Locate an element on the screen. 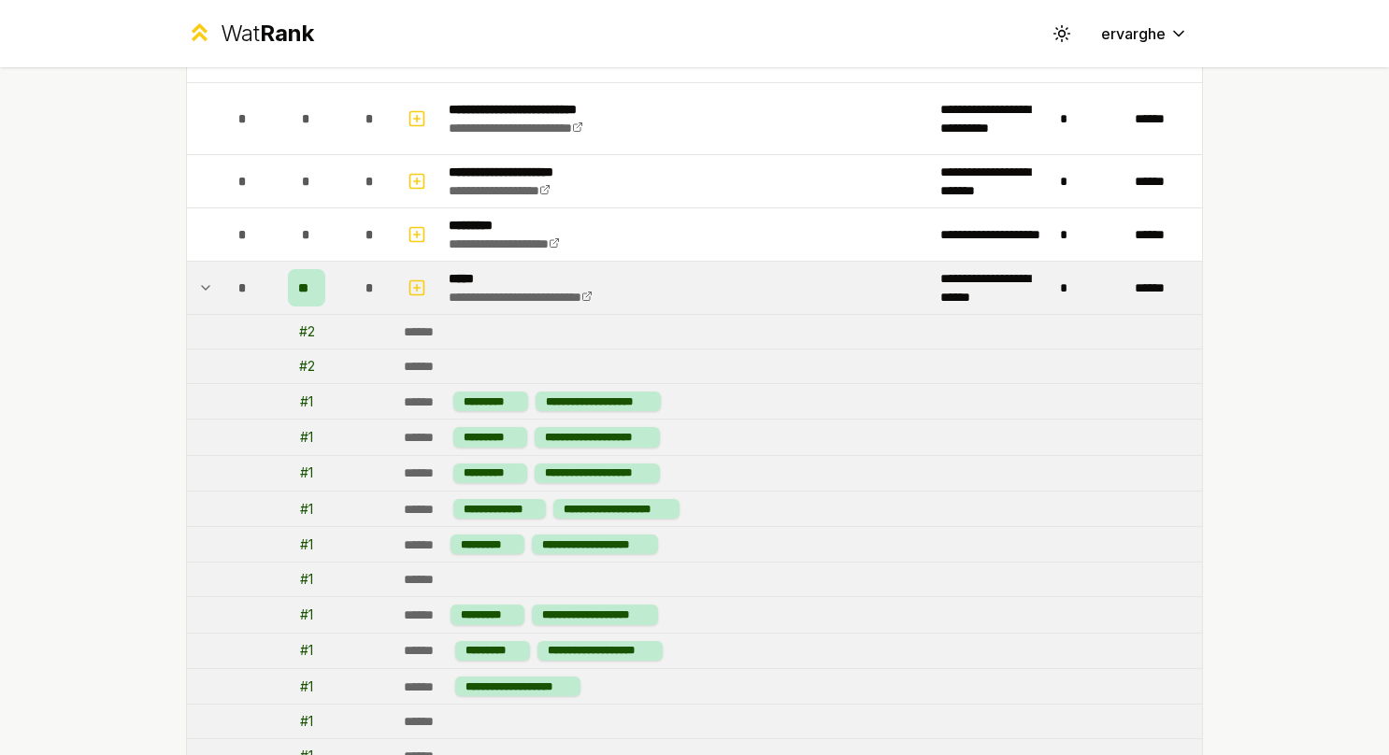 The height and width of the screenshot is (755, 1389). button: ervarghe is located at coordinates (1144, 34).